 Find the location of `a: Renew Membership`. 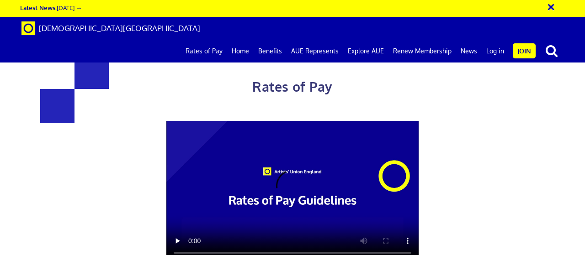

a: Renew Membership is located at coordinates (422, 51).